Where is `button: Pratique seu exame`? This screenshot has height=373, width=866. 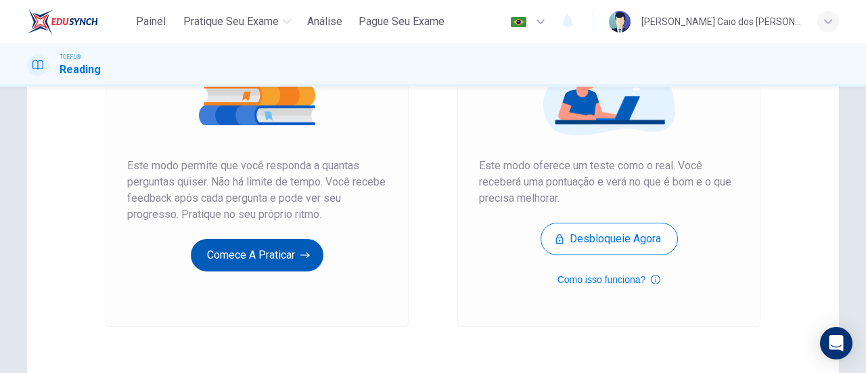 button: Pratique seu exame is located at coordinates (237, 22).